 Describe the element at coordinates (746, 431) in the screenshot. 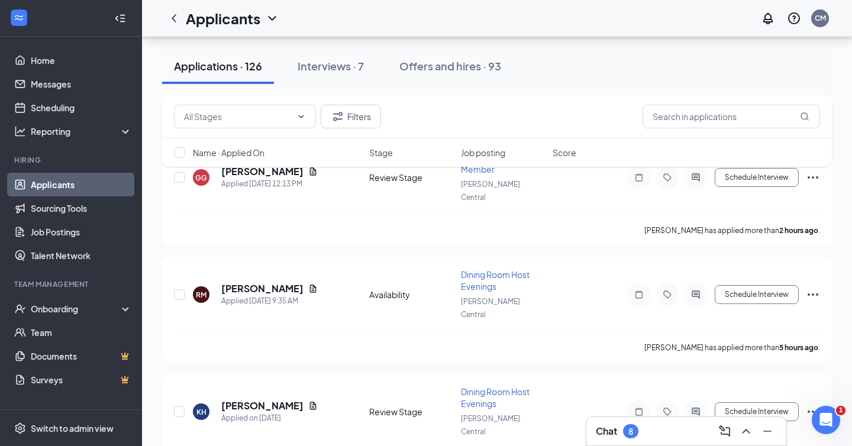

I see `svg: ChevronUp` at that location.